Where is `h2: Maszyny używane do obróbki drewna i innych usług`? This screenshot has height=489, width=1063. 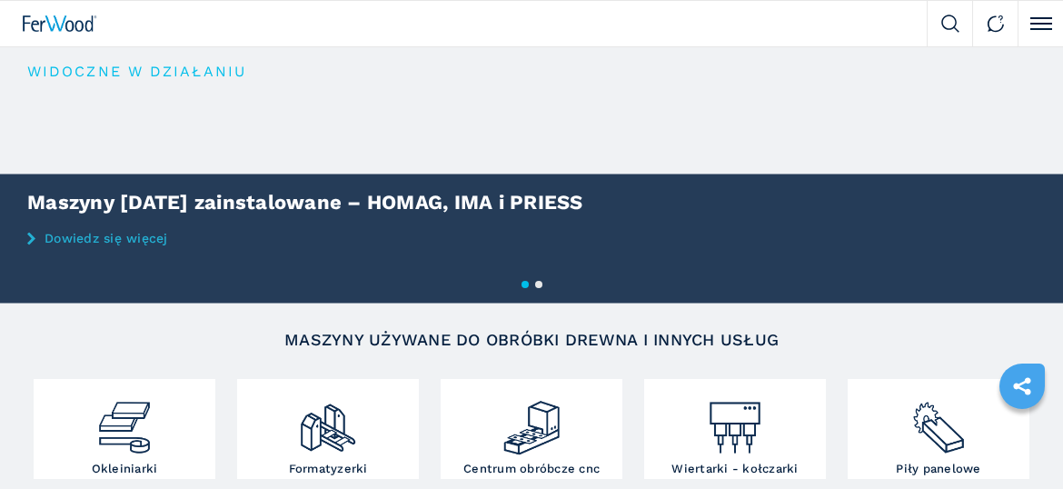
h2: Maszyny używane do obróbki drewna i innych usług is located at coordinates (532, 340).